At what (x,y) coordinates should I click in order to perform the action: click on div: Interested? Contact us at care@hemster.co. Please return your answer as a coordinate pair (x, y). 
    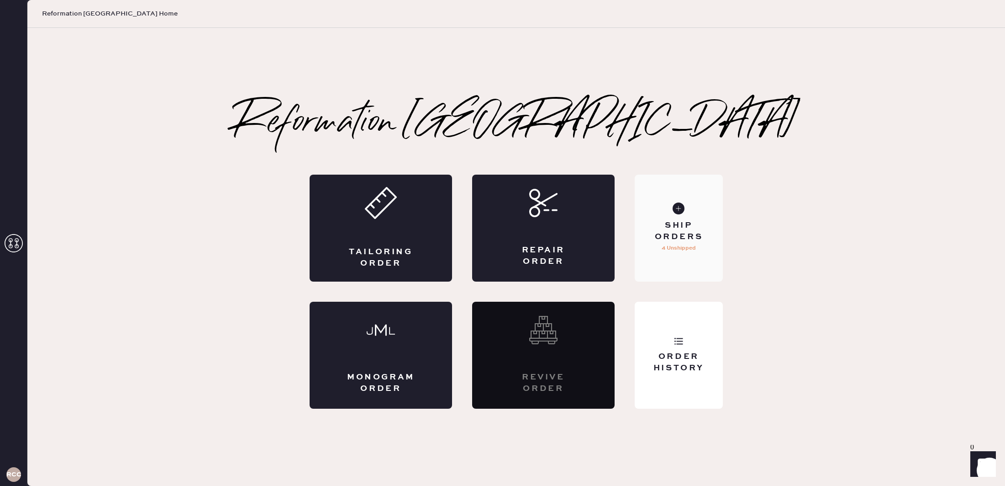
    Looking at the image, I should click on (544, 355).